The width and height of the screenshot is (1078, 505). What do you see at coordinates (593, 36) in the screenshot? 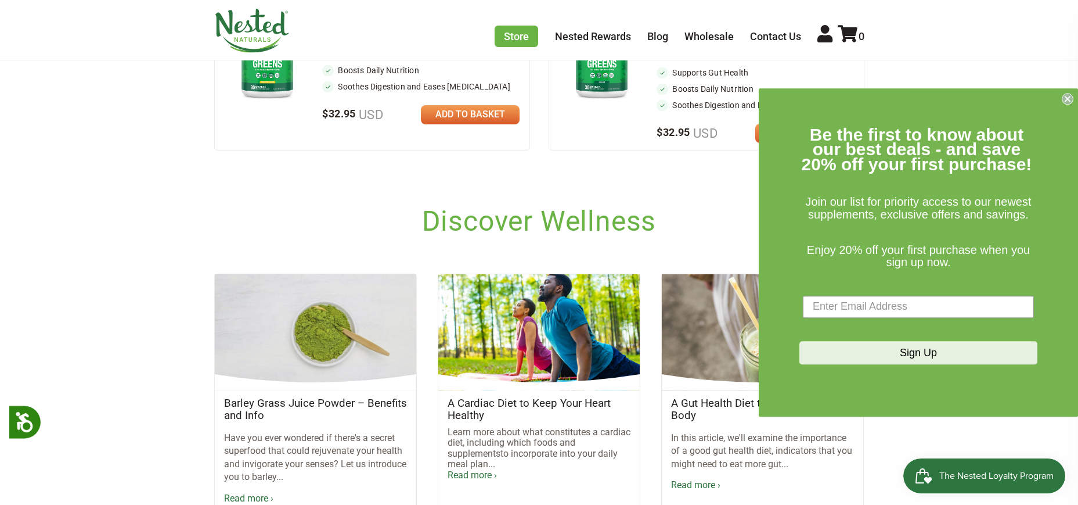
I see `a: Nested Rewards` at bounding box center [593, 36].